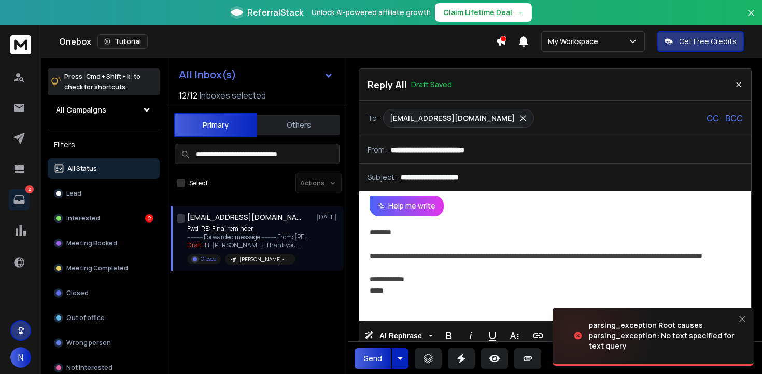  Describe the element at coordinates (701, 41) in the screenshot. I see `button: Get Free Credits` at that location.